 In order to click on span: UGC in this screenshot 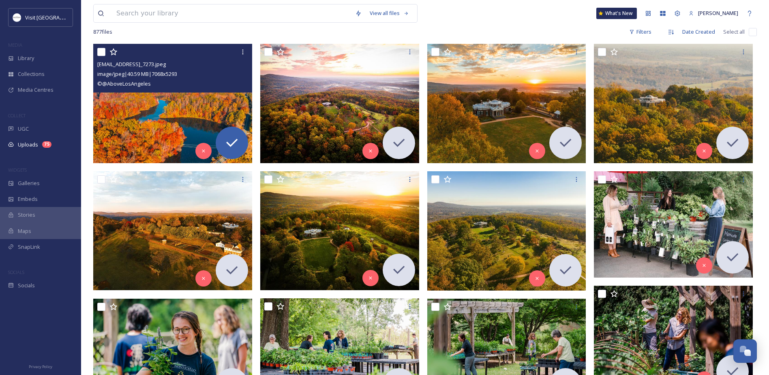, I will do `click(23, 129)`.